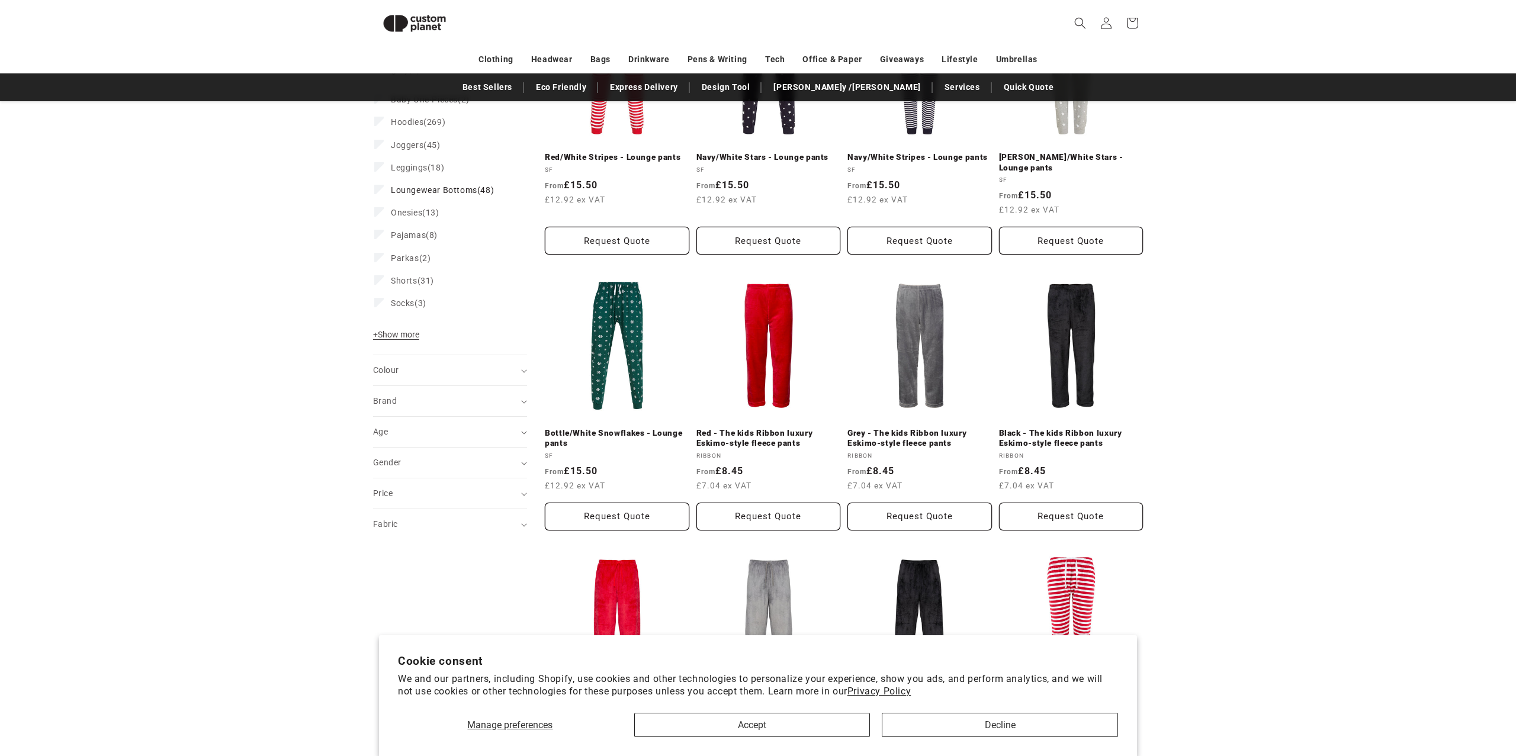  I want to click on button: Manage preferences, so click(510, 725).